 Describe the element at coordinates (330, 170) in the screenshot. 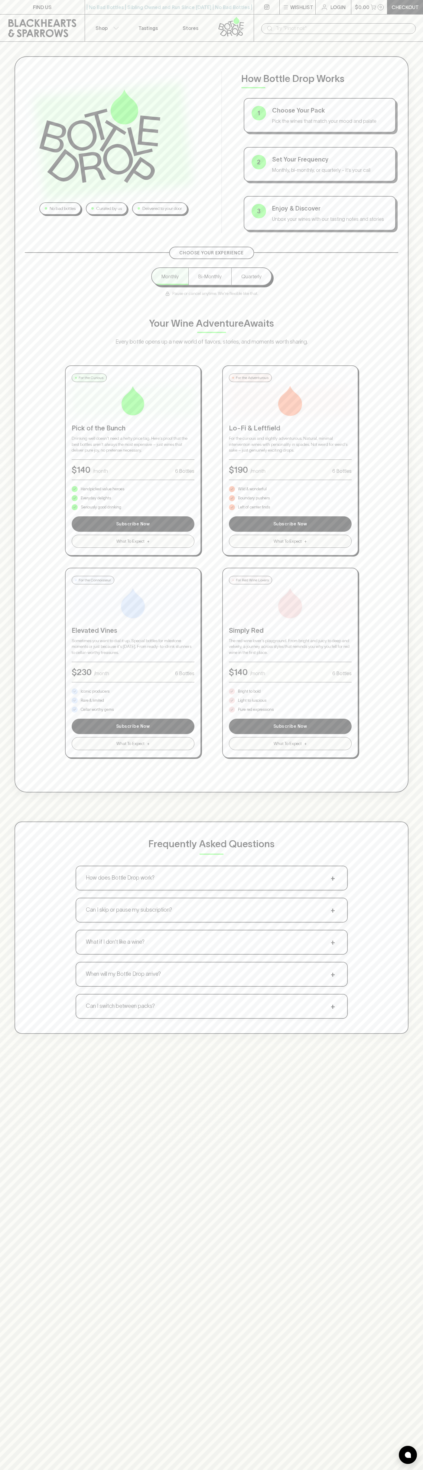

I see `p: Monthly, bi-monthly, or quarterly - it's your call` at that location.